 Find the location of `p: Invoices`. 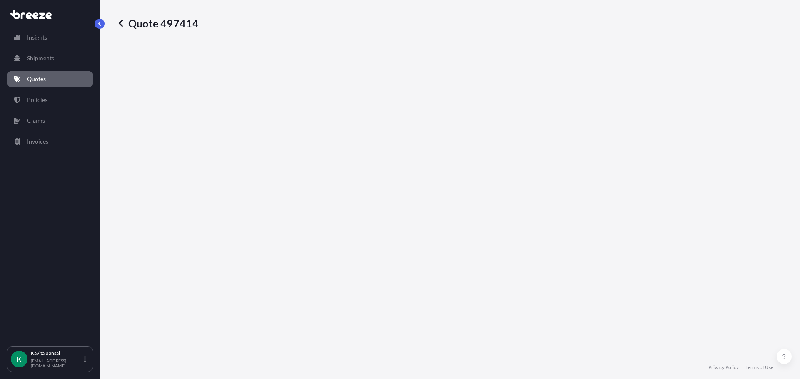

p: Invoices is located at coordinates (37, 142).